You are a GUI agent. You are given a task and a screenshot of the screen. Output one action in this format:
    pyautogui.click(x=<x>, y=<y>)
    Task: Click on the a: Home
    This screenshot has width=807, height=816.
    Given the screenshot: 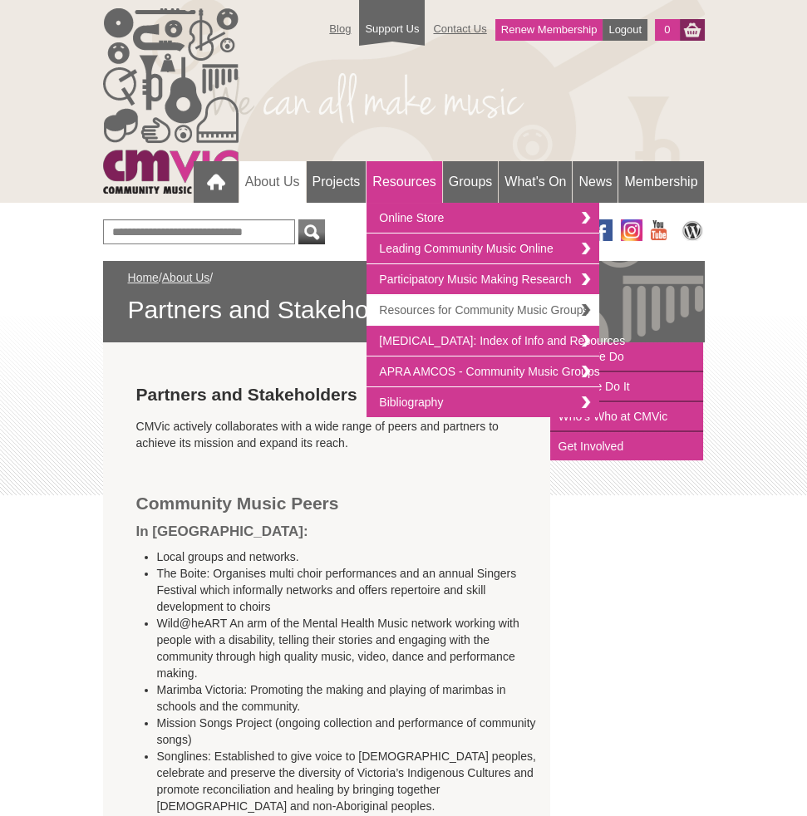 What is the action you would take?
    pyautogui.click(x=143, y=278)
    